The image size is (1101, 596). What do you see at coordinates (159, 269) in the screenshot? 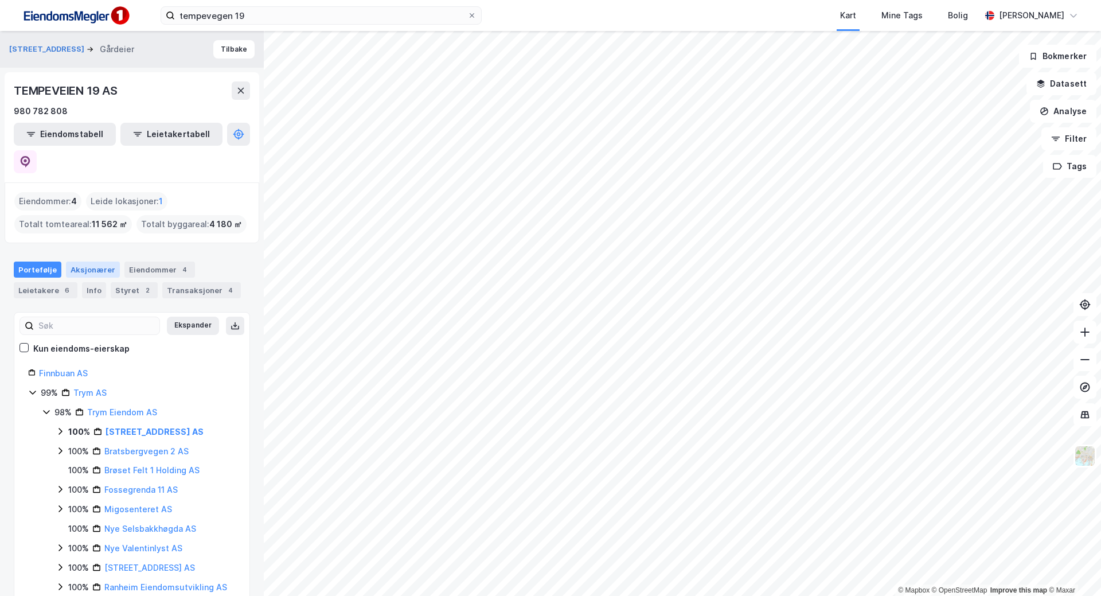
I see `div: Eiendommer` at bounding box center [159, 269].